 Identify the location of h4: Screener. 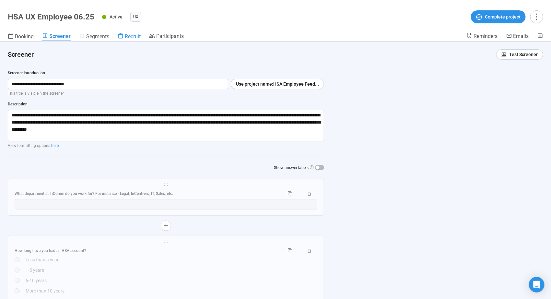
(249, 54).